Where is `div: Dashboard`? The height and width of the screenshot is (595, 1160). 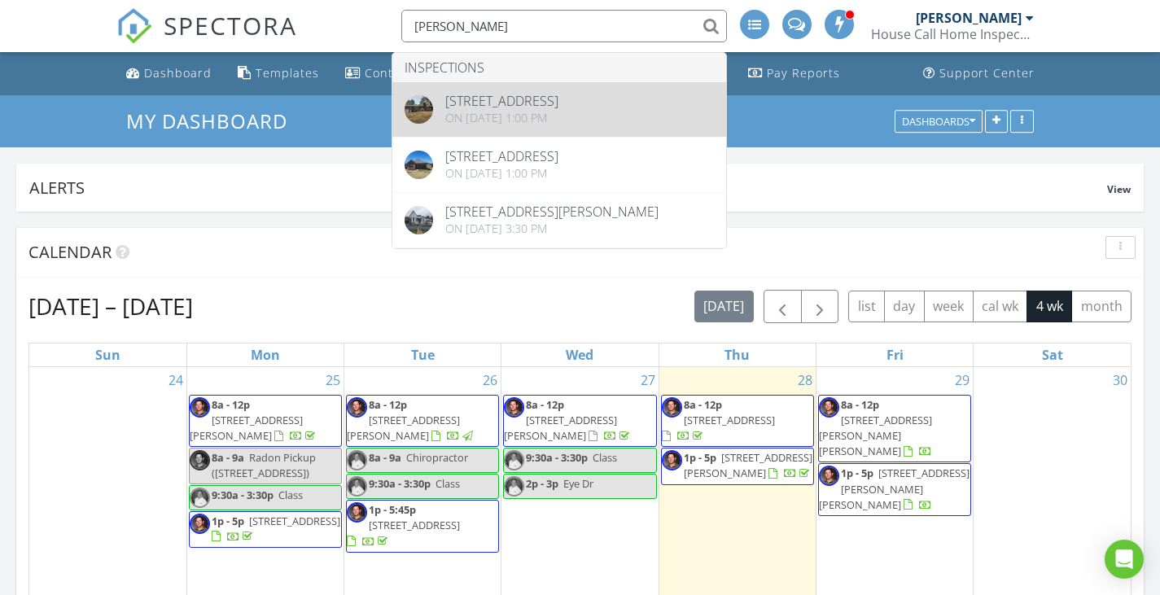 div: Dashboard is located at coordinates (177, 72).